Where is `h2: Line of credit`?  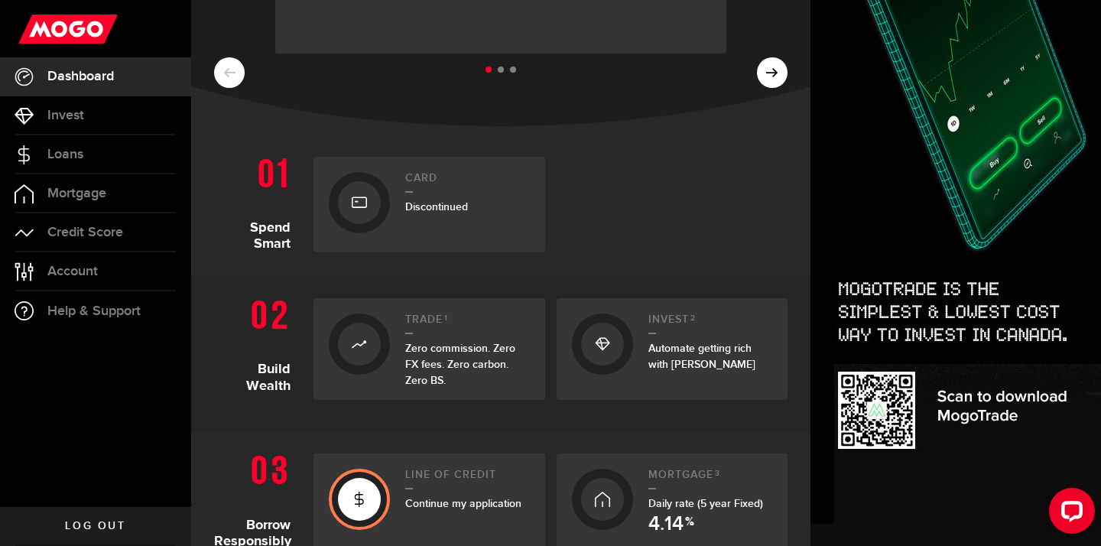 h2: Line of credit is located at coordinates (467, 479).